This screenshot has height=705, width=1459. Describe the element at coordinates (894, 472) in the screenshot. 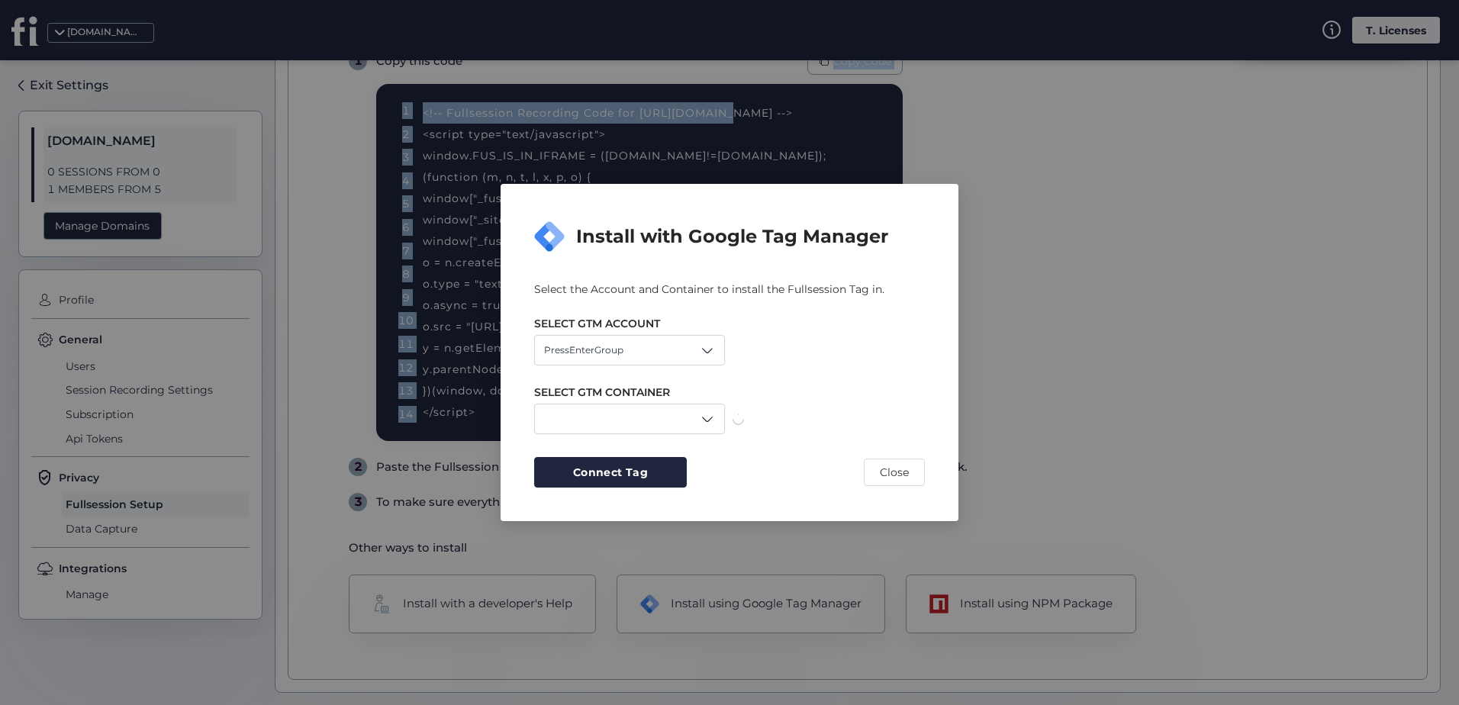

I see `button: Close` at that location.